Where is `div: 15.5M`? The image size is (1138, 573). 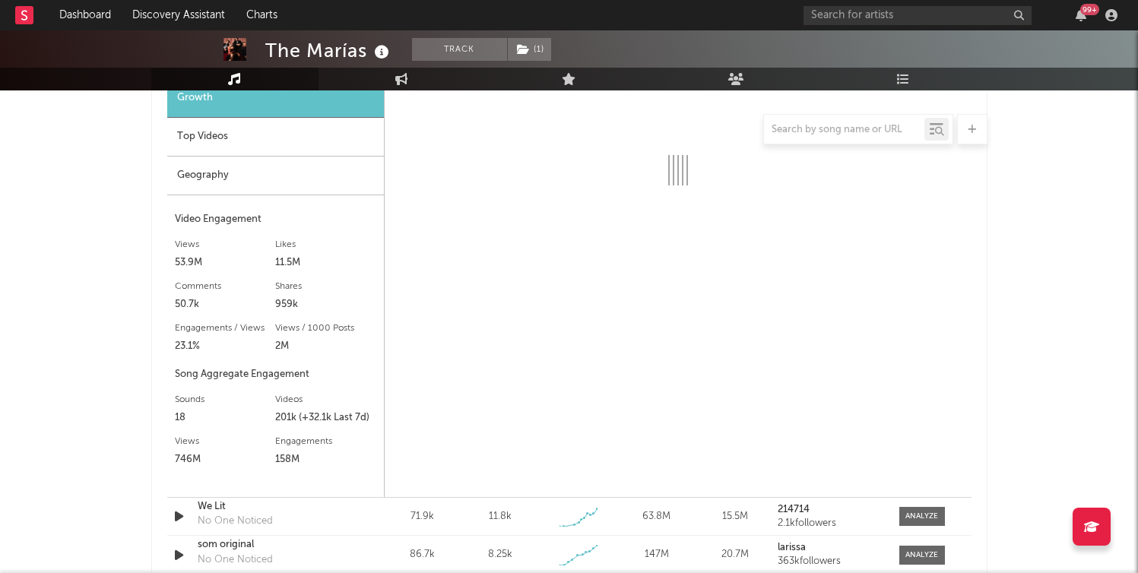
div: 15.5M is located at coordinates (735, 517).